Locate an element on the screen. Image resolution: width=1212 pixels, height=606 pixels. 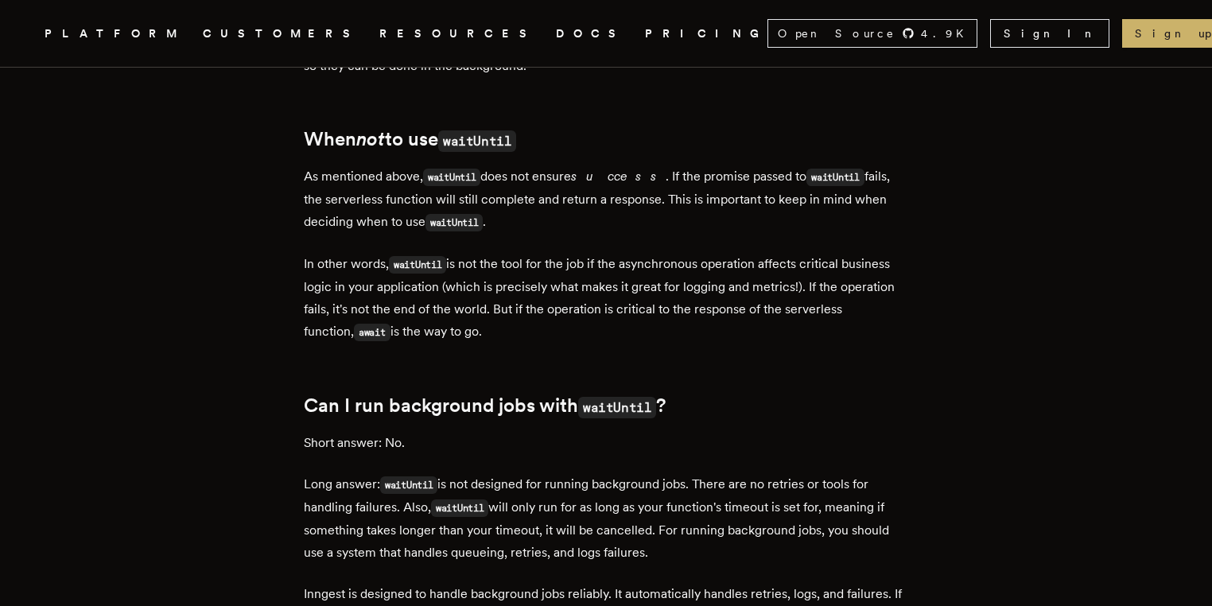
a: Sign In is located at coordinates (1050, 33).